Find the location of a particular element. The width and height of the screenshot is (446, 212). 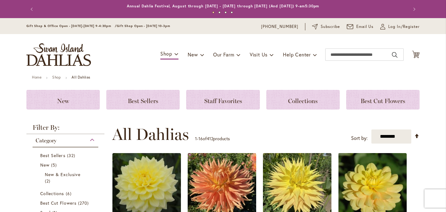

button: 2 of 4 is located at coordinates (219, 12).